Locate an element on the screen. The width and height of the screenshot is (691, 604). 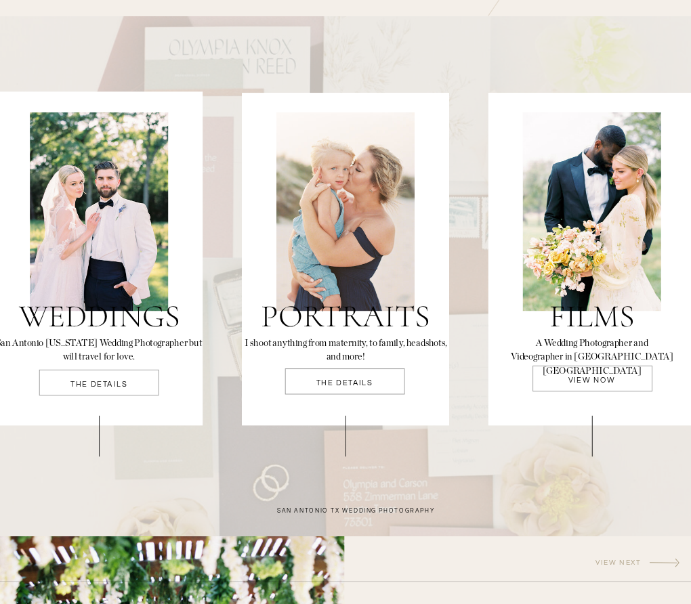
h3: Portraits is located at coordinates (345, 319).